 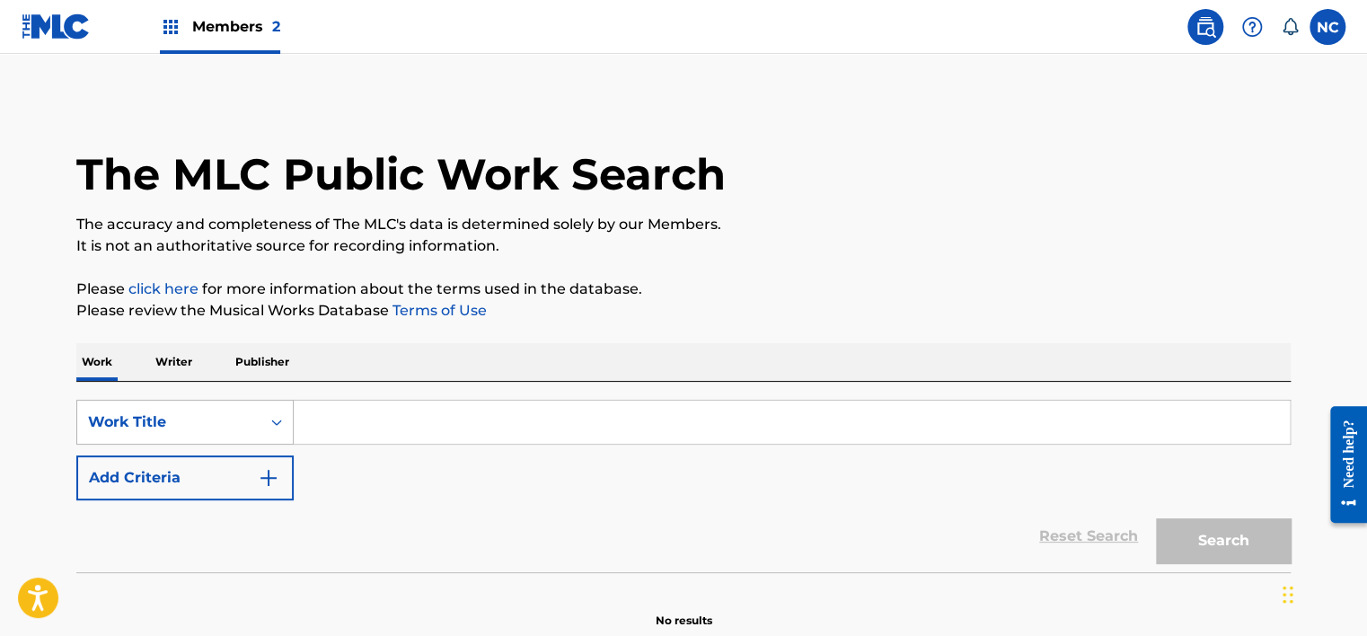 I want to click on img: MLC Logo, so click(x=56, y=26).